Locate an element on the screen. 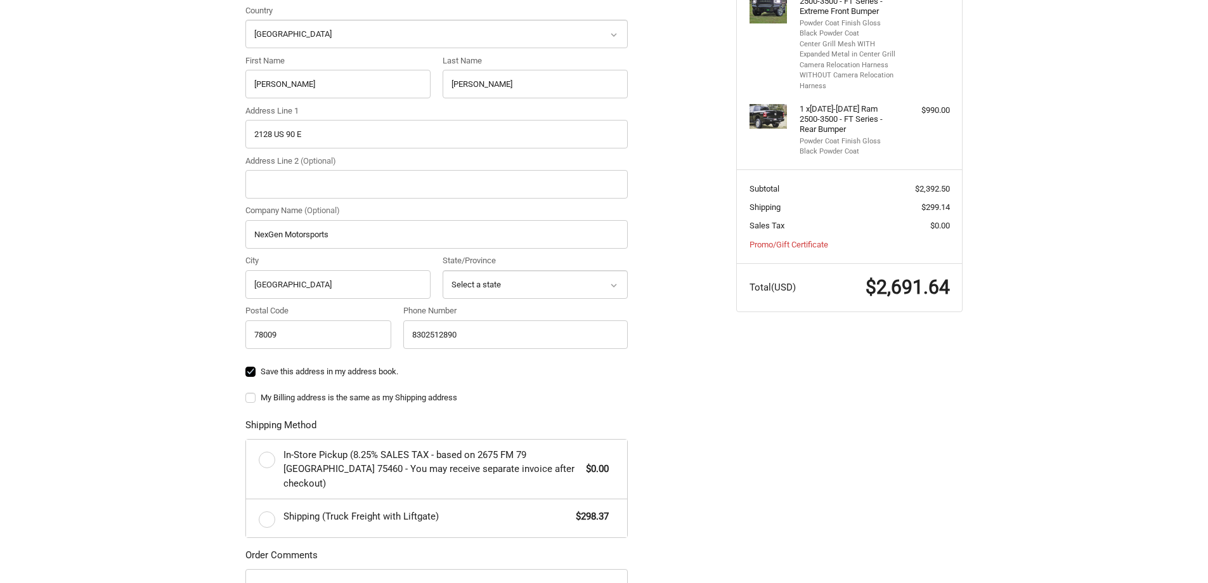 This screenshot has height=583, width=1208. div: $990.00 is located at coordinates (924, 110).